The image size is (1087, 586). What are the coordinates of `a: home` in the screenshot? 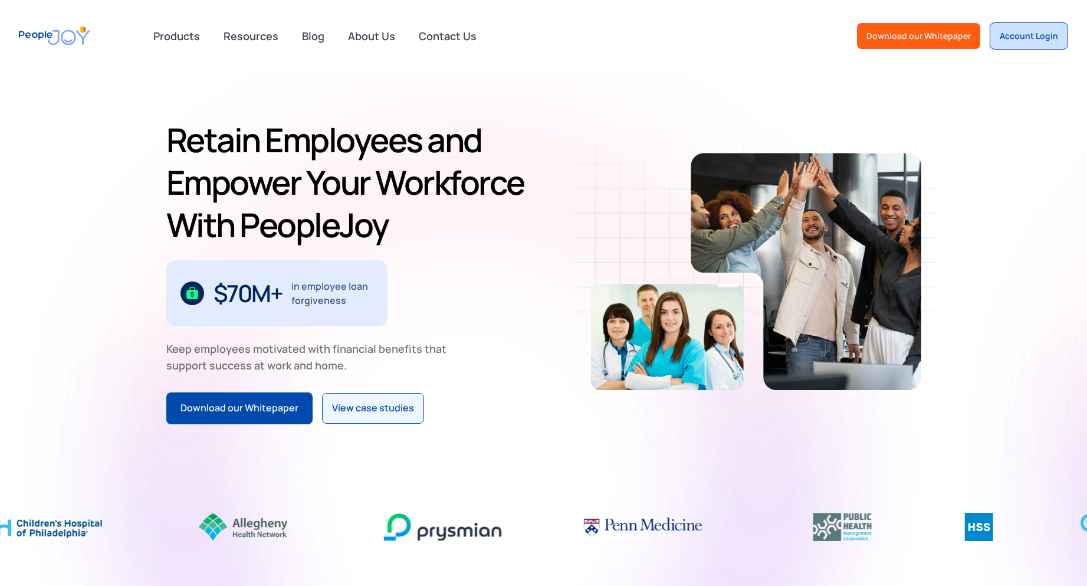 It's located at (54, 35).